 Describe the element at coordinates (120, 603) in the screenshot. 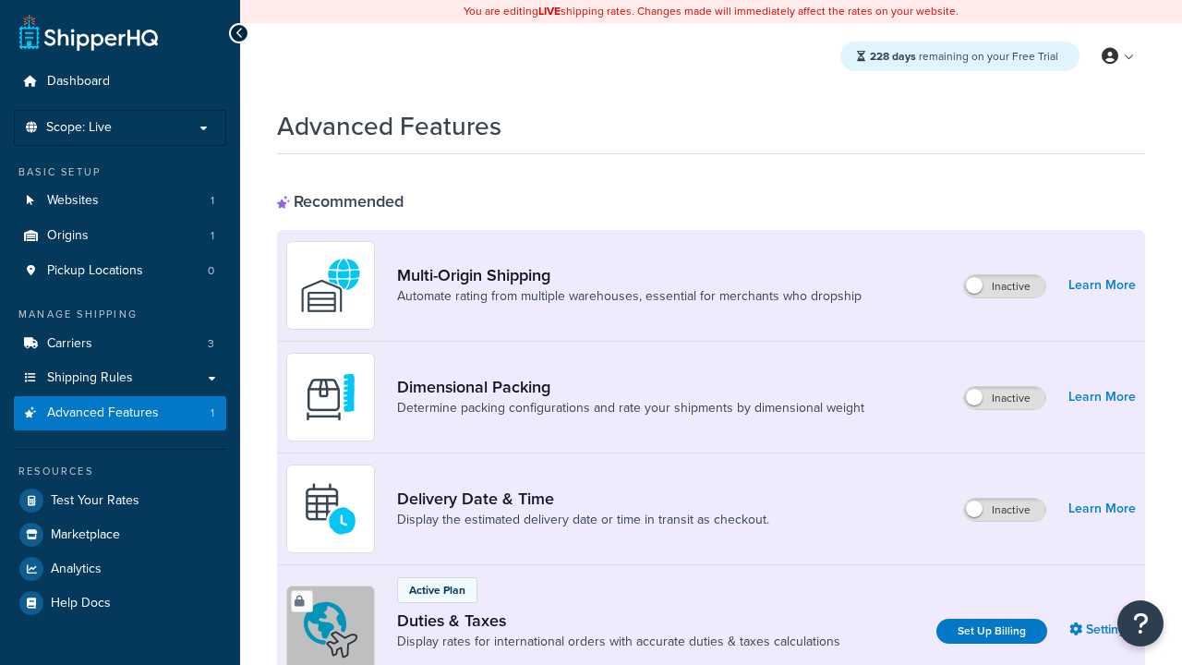

I see `li: Help Docs` at that location.